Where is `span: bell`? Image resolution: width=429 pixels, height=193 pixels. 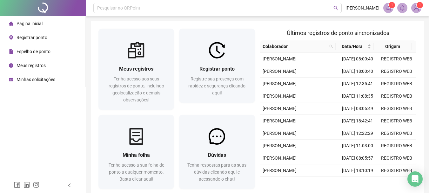
span: bell is located at coordinates (402, 8).